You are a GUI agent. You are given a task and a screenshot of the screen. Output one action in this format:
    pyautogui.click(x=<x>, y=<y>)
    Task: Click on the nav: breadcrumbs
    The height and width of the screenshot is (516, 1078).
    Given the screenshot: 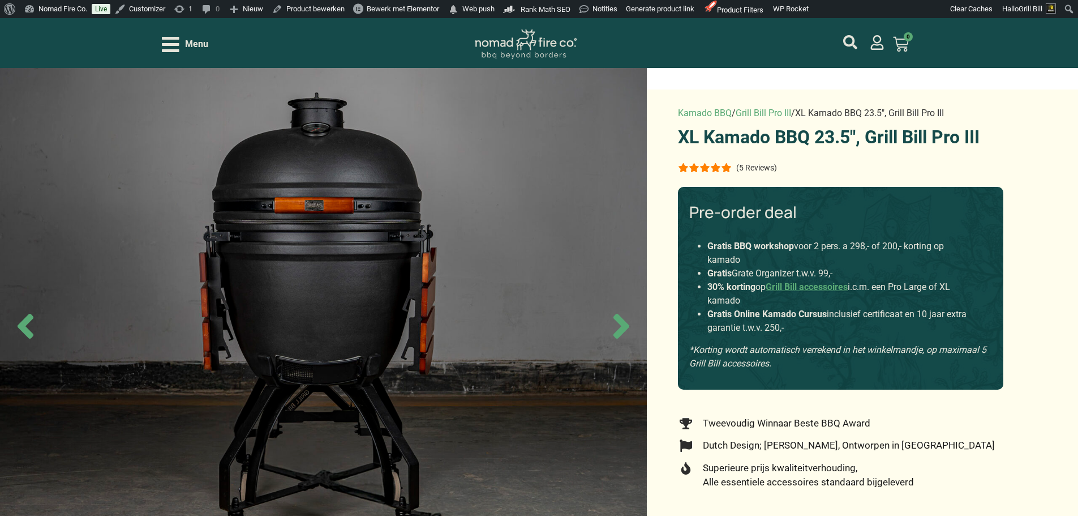 What is the action you would take?
    pyautogui.click(x=841, y=113)
    